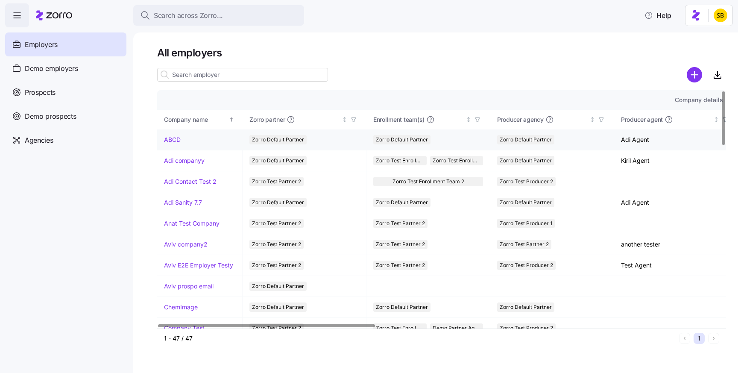 The width and height of the screenshot is (738, 373). I want to click on a: ChemImage, so click(181, 307).